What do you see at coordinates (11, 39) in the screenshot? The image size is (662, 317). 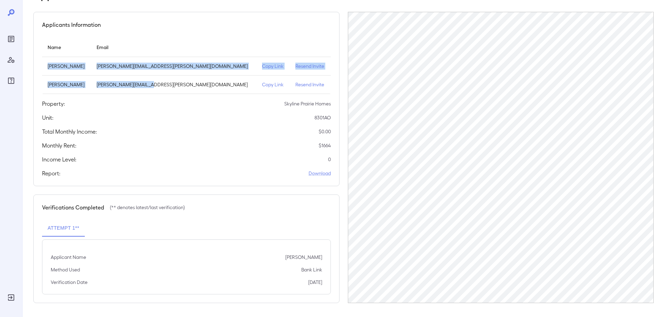 I see `div: Reports` at bounding box center [11, 39].